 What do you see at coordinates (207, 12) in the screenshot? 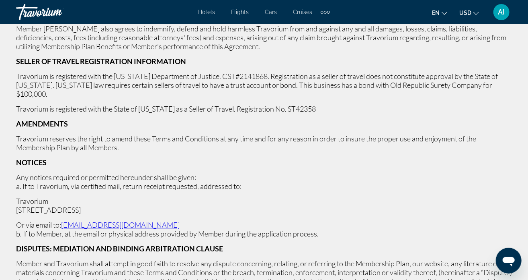
I see `span: Hotels` at bounding box center [207, 12].